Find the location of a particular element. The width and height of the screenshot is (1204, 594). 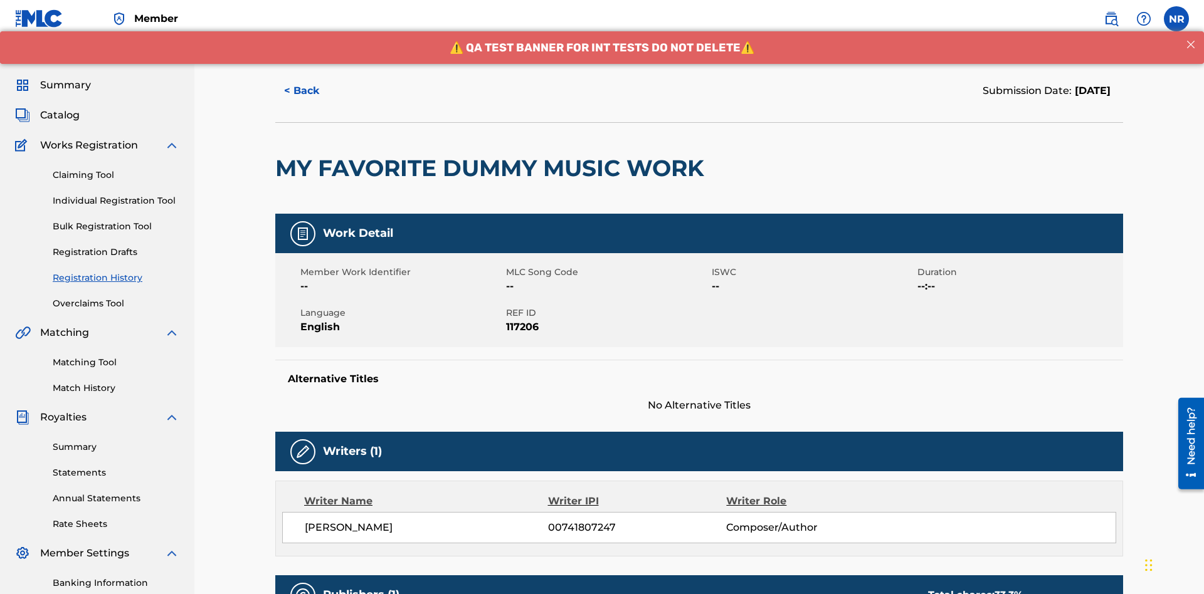

img: search is located at coordinates (1111, 19).